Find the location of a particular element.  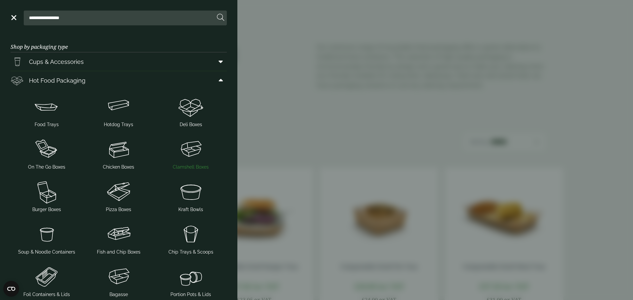

span: Cups & Accessories is located at coordinates (56, 62).